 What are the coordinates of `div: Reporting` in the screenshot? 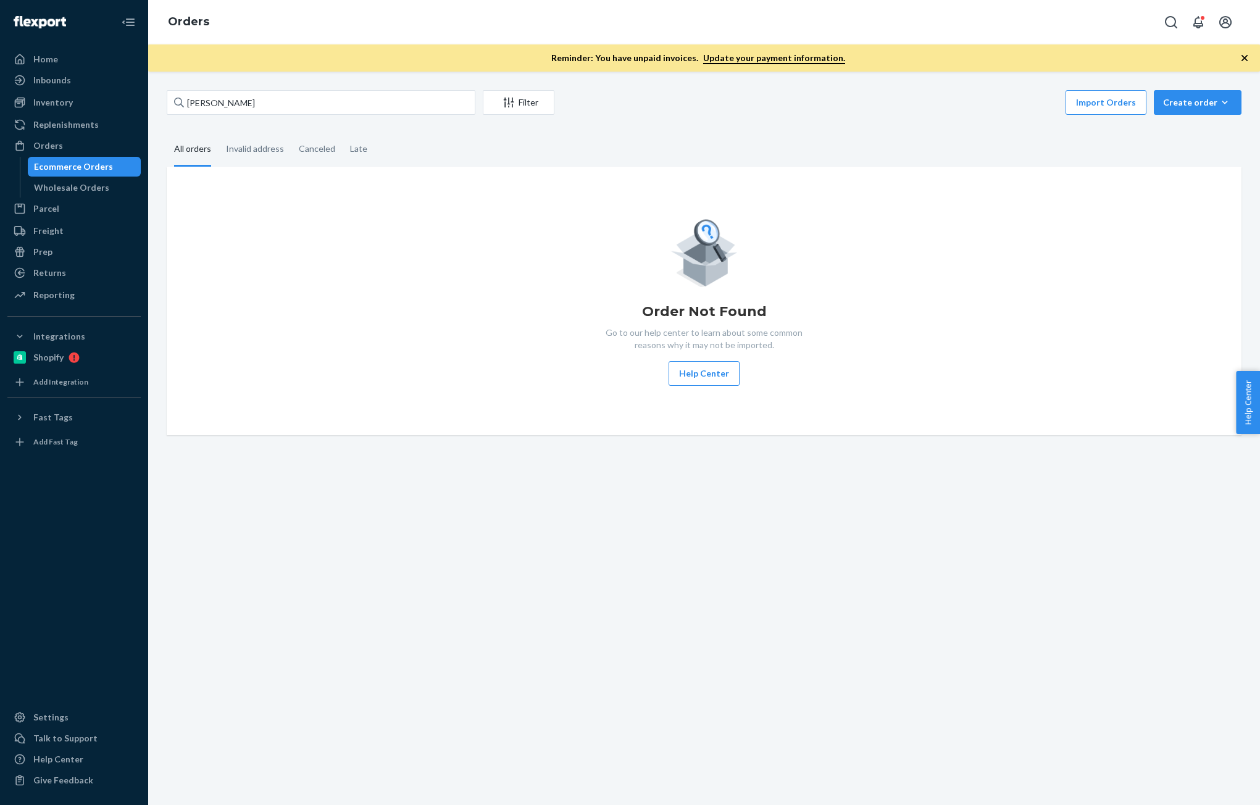 It's located at (54, 295).